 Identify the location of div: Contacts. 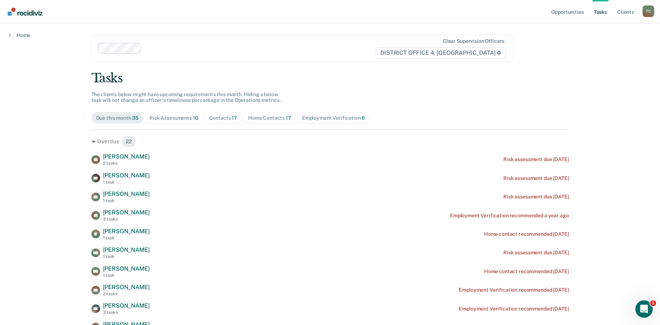
(224, 118).